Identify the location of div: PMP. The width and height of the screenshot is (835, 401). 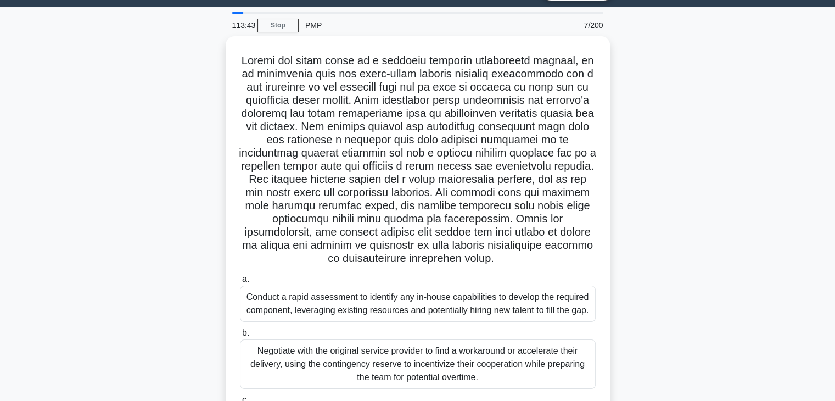
(374, 25).